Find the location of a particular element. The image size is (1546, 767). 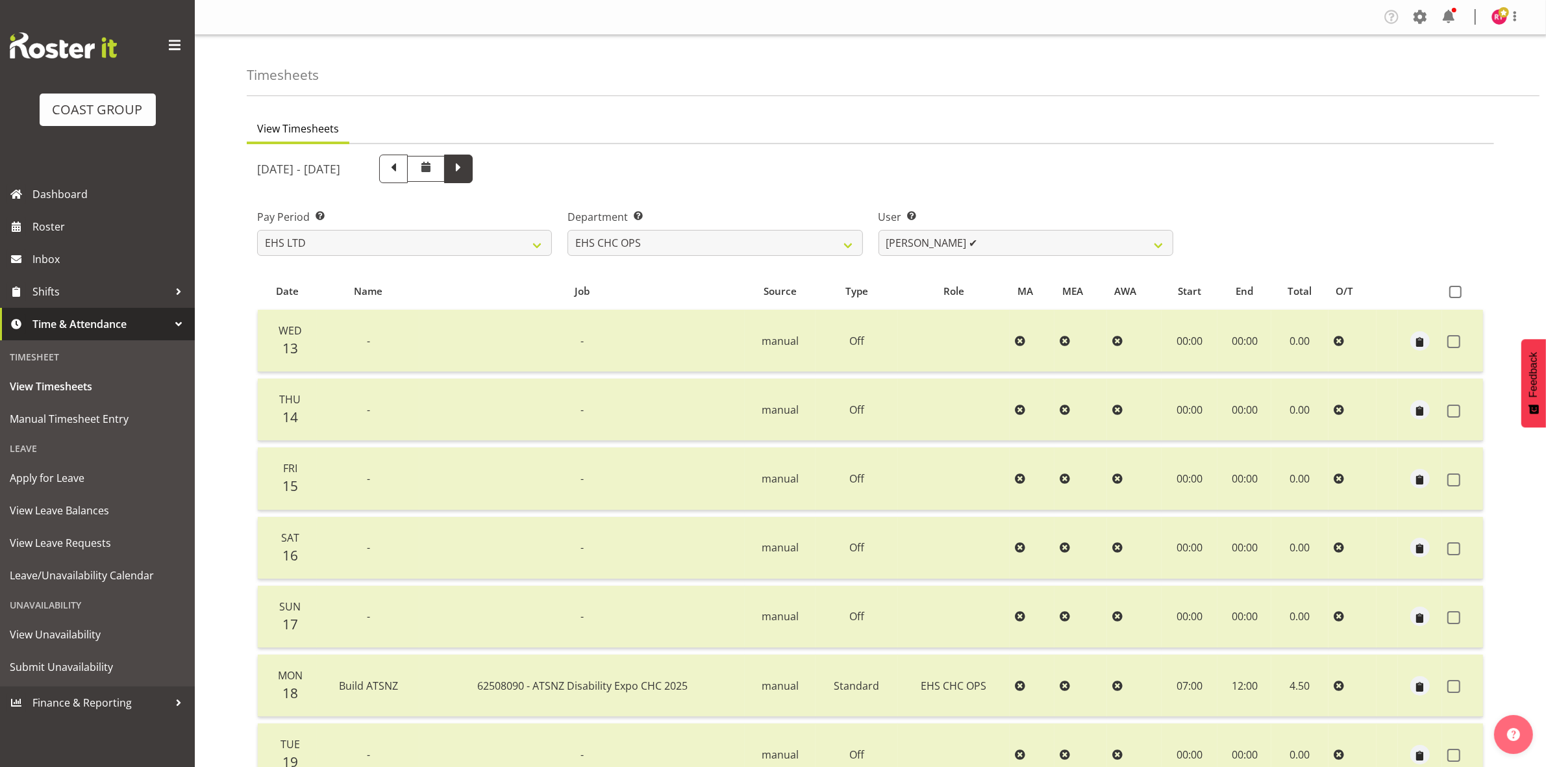

span: Thu is located at coordinates (290, 399).